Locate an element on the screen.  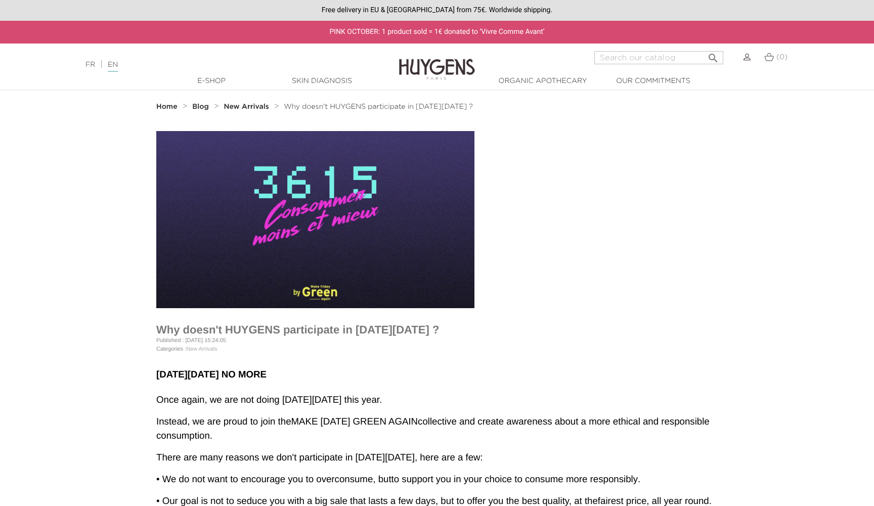
img: Huygens is located at coordinates (437, 62).